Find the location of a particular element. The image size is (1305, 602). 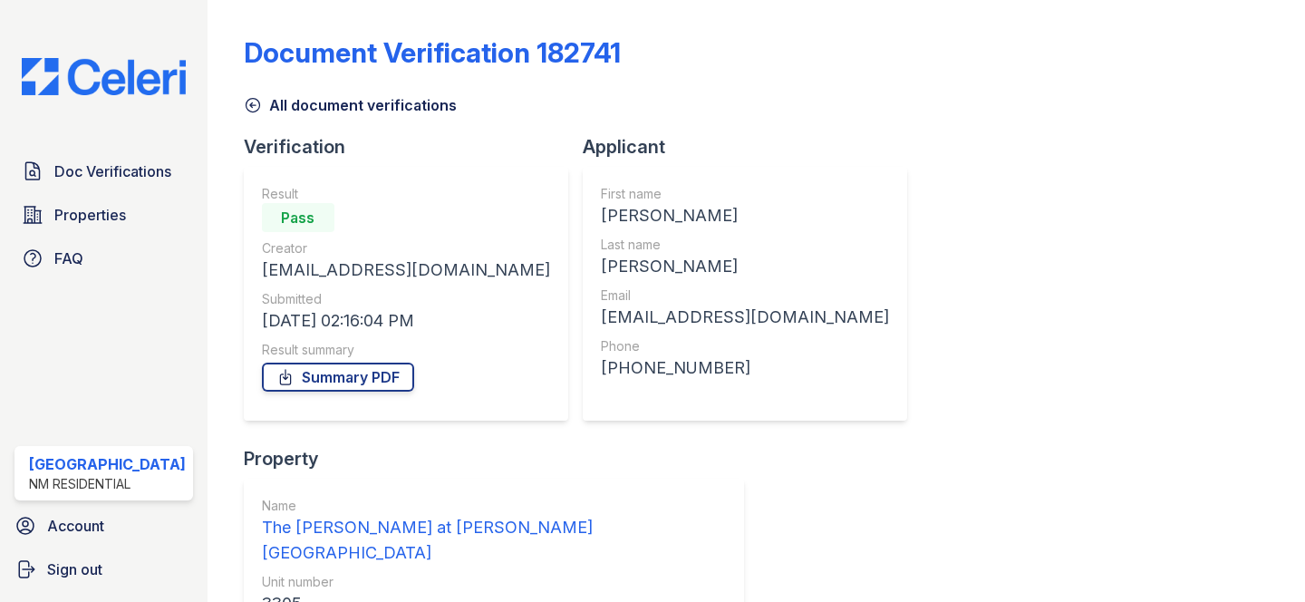

a: Account is located at coordinates (103, 526).